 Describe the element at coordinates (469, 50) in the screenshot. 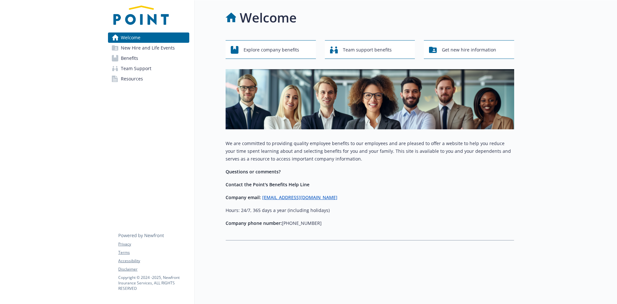

I see `span: Get new hire information` at that location.